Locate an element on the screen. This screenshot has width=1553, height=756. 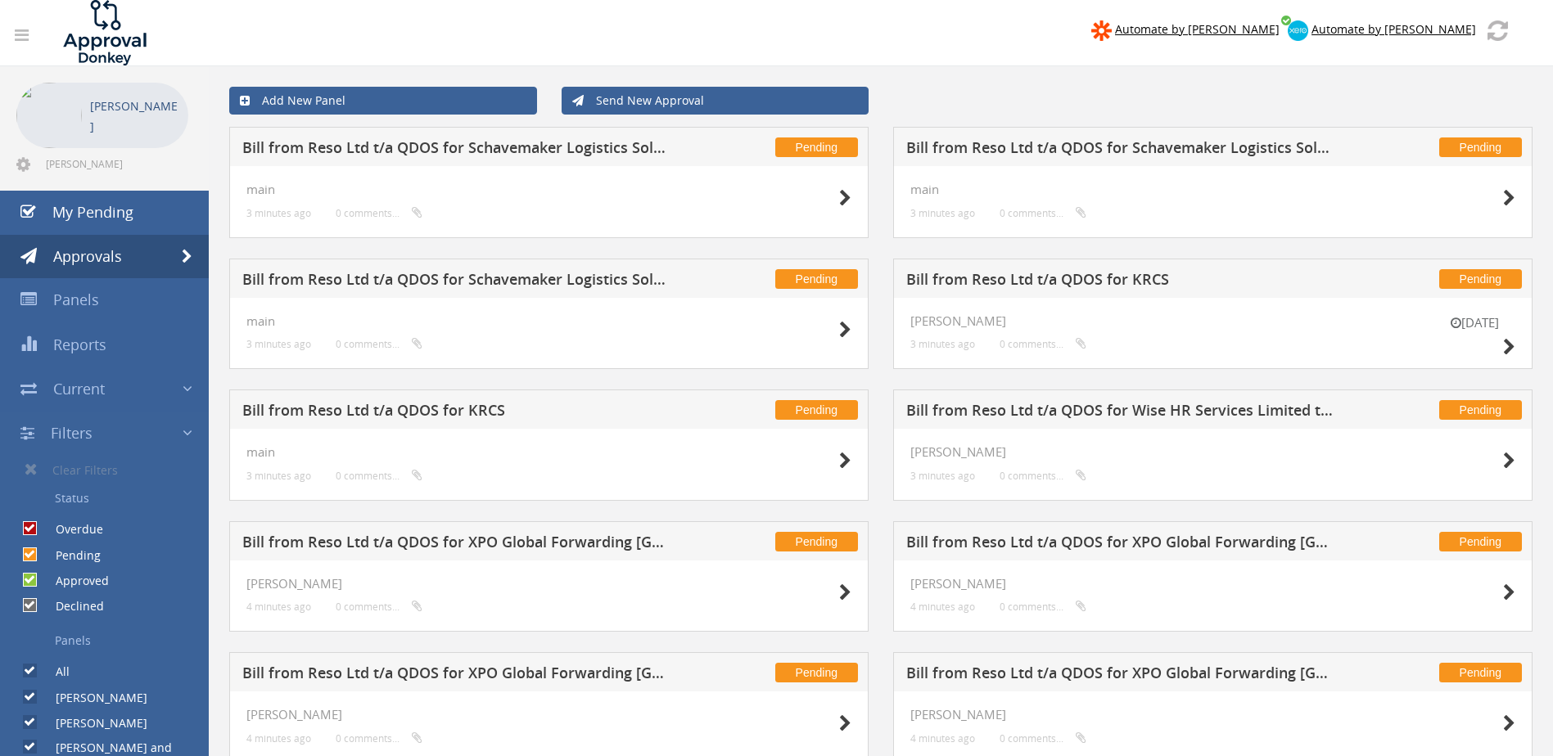
img: xero-logo.png is located at coordinates (1298, 30).